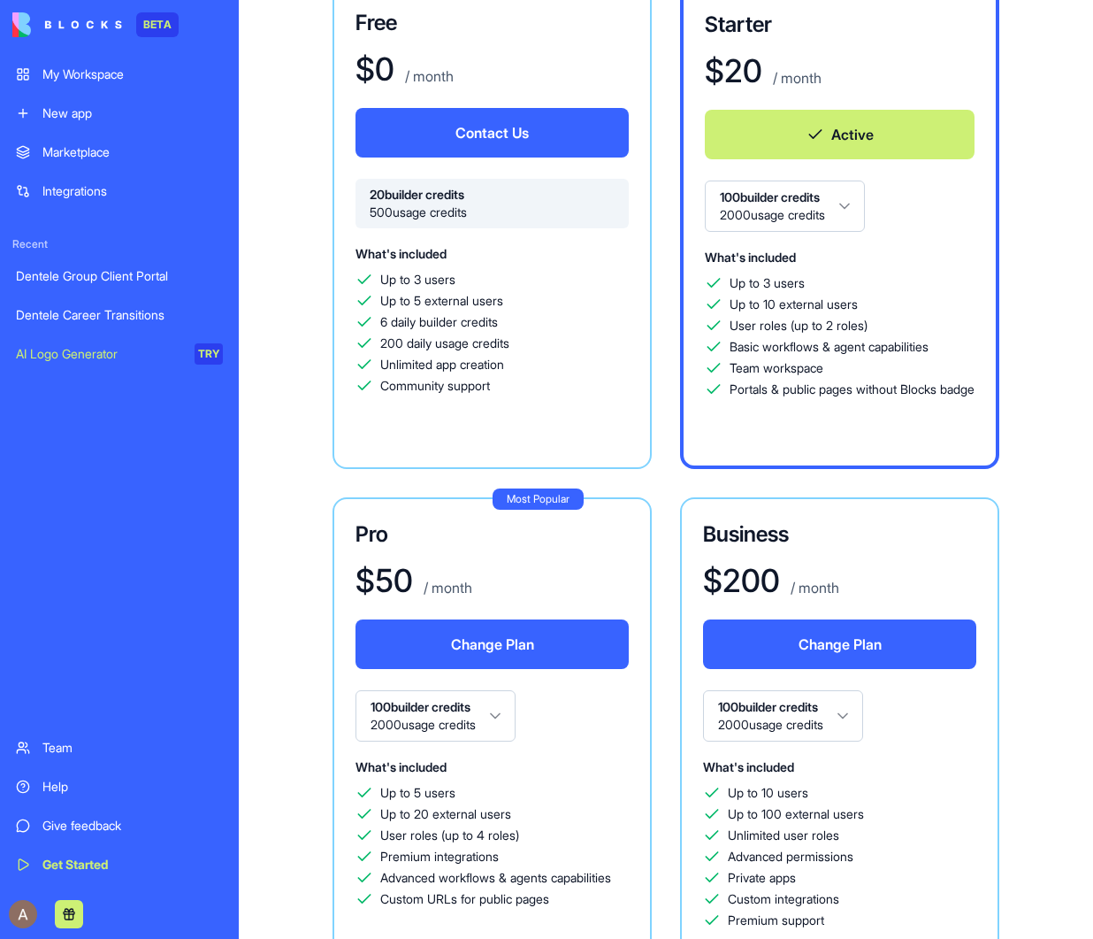 This screenshot has height=939, width=1093. Describe the element at coordinates (538, 499) in the screenshot. I see `div: Most Popular` at that location.